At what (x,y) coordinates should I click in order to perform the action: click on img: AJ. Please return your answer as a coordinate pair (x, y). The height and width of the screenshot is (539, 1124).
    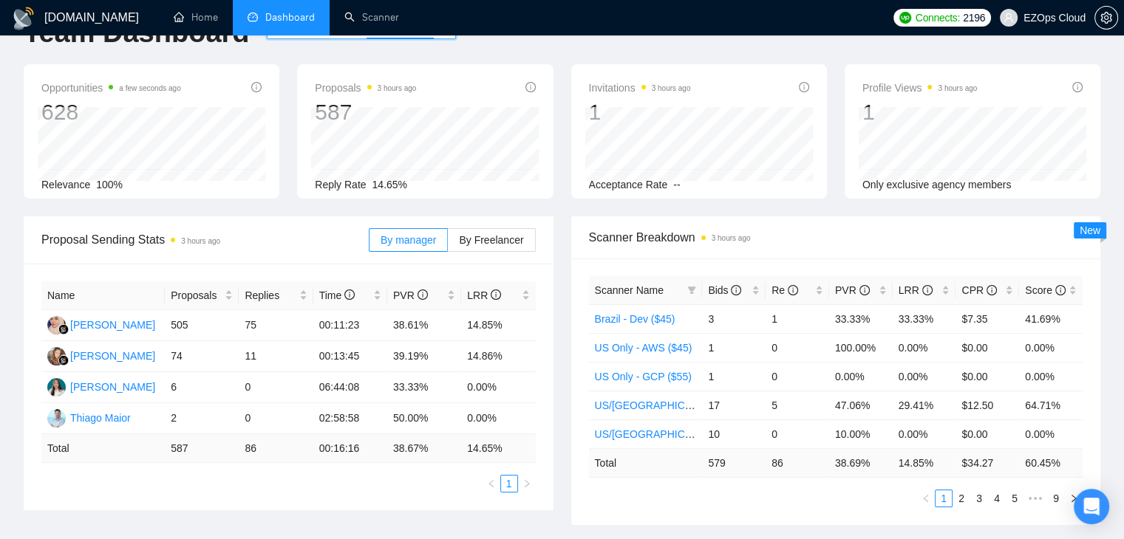
    Looking at the image, I should click on (56, 325).